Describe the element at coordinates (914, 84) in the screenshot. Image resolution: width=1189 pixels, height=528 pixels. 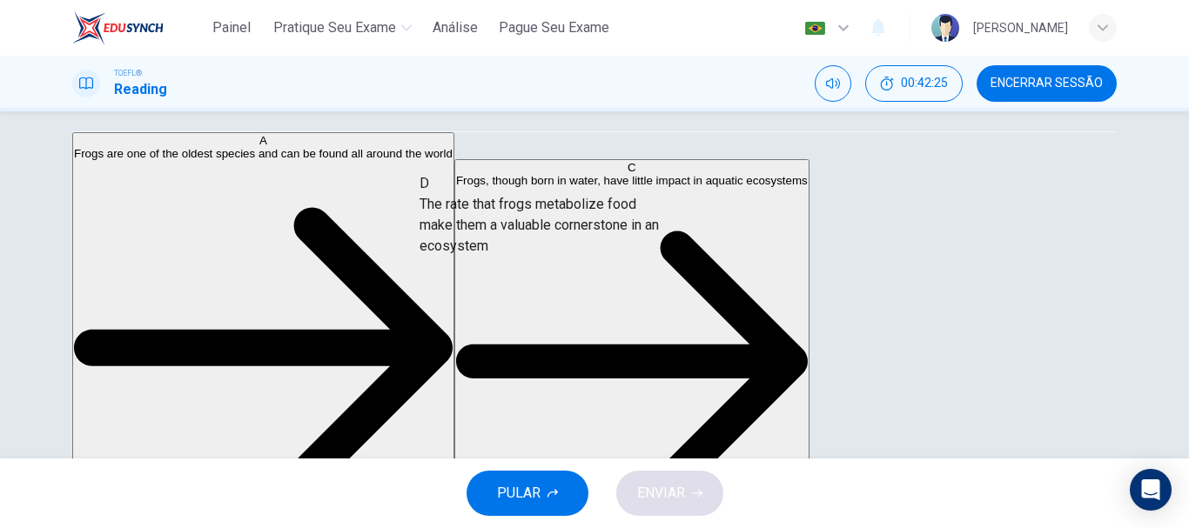
I see `div: Esconder` at that location.